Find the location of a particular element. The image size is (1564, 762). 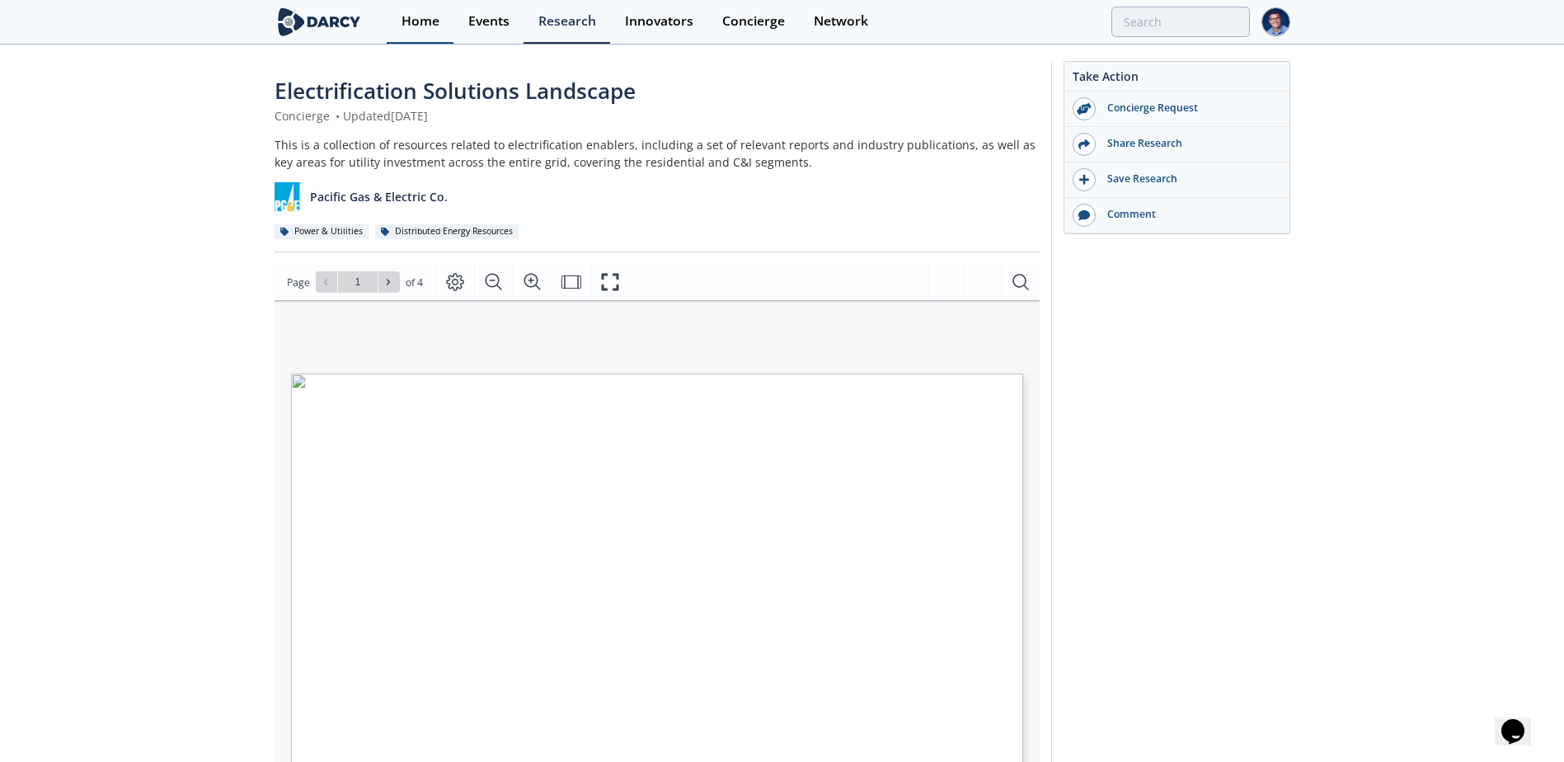

div: This is a collection of resources related to electrification enablers, including a set of relevan... is located at coordinates (657, 153).